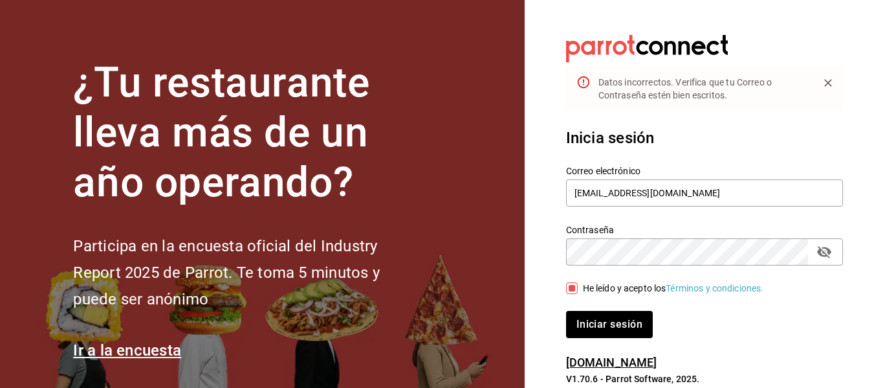 The image size is (874, 388). Describe the element at coordinates (704, 89) in the screenshot. I see `div: Datos incorrectos. Verifica que tu Correo o Contraseña estén bien escritos.` at that location.